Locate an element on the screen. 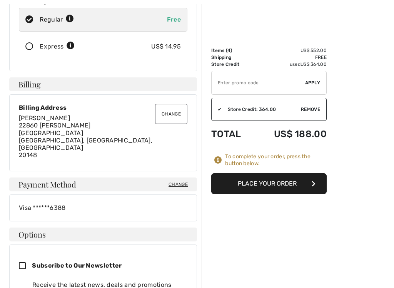 Image resolution: width=394 pixels, height=288 pixels. h4: Options is located at coordinates (103, 234).